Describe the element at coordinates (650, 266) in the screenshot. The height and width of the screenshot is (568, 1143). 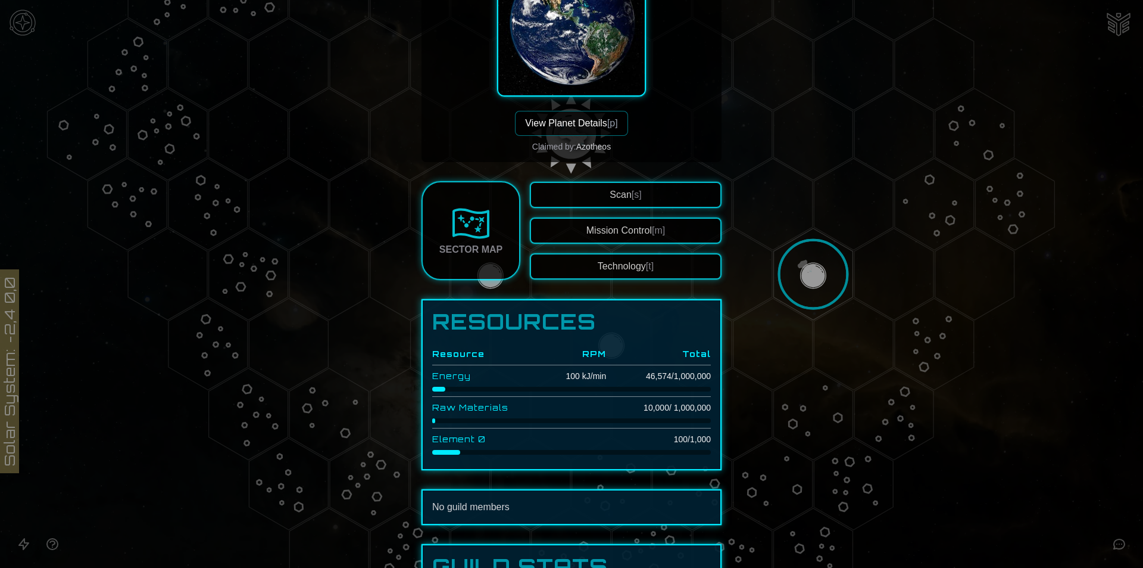
I see `span: [t]` at that location.